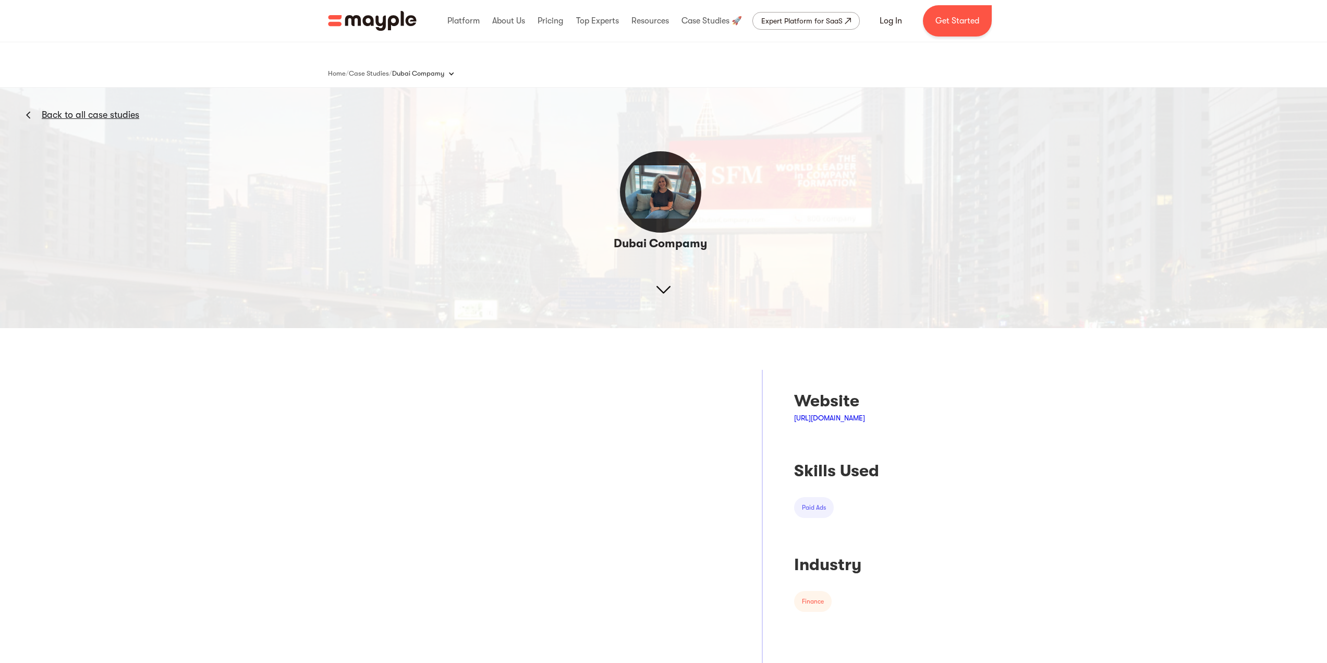  Describe the element at coordinates (957, 21) in the screenshot. I see `a: Get Started` at that location.